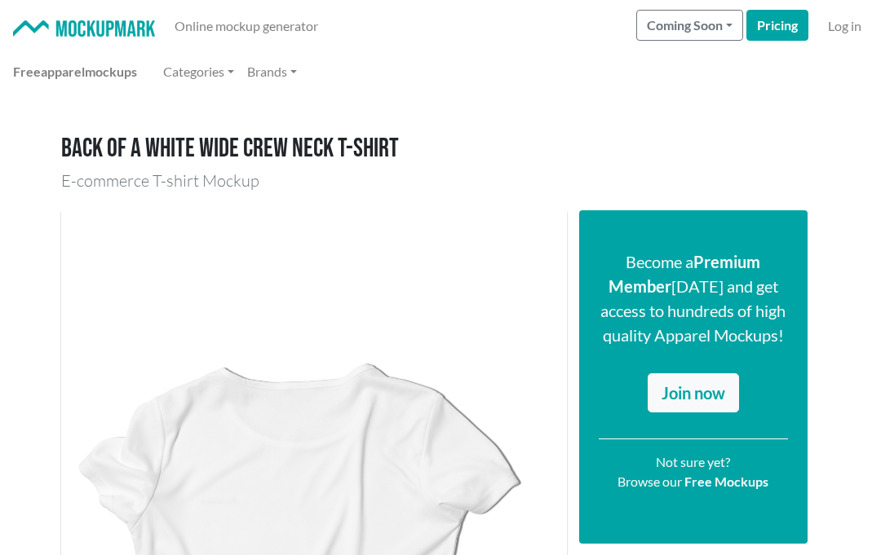 This screenshot has height=555, width=881. Describe the element at coordinates (75, 68) in the screenshot. I see `a: Freeapparelmockups` at that location.